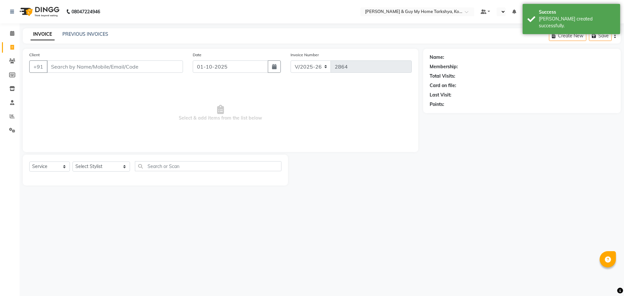  What do you see at coordinates (577, 12) in the screenshot?
I see `div: Success` at bounding box center [577, 12].